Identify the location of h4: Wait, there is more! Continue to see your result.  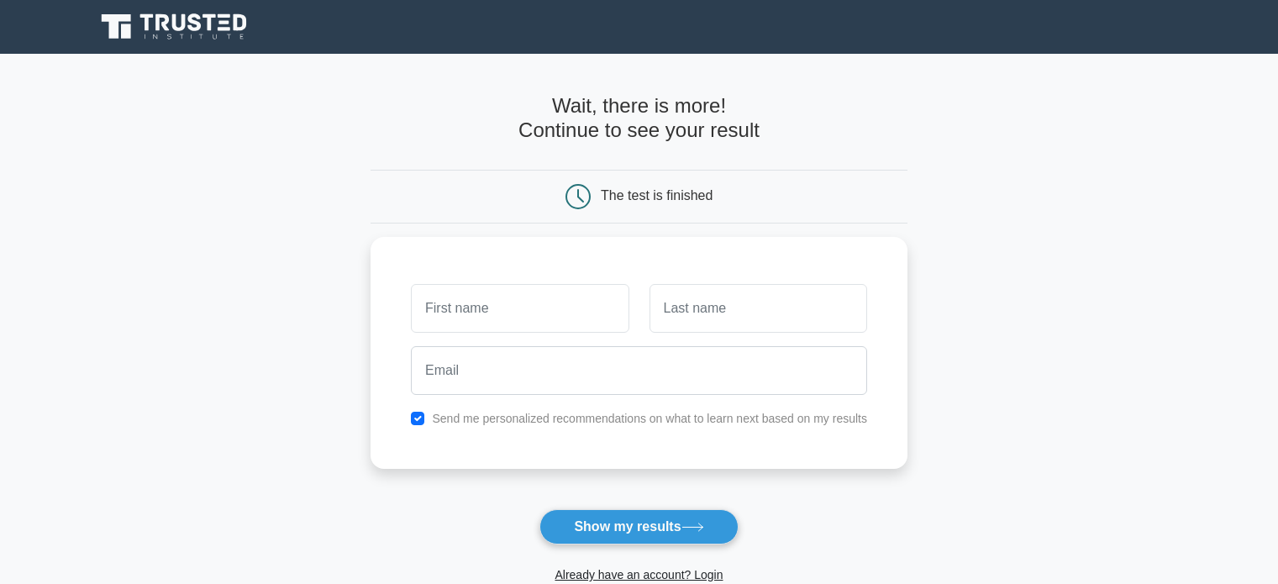
(639, 119).